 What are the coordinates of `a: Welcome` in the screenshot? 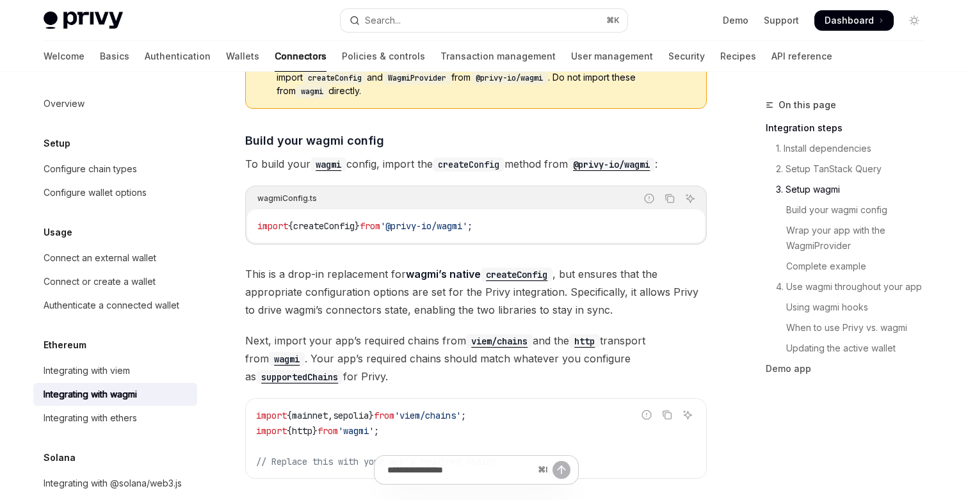 It's located at (64, 56).